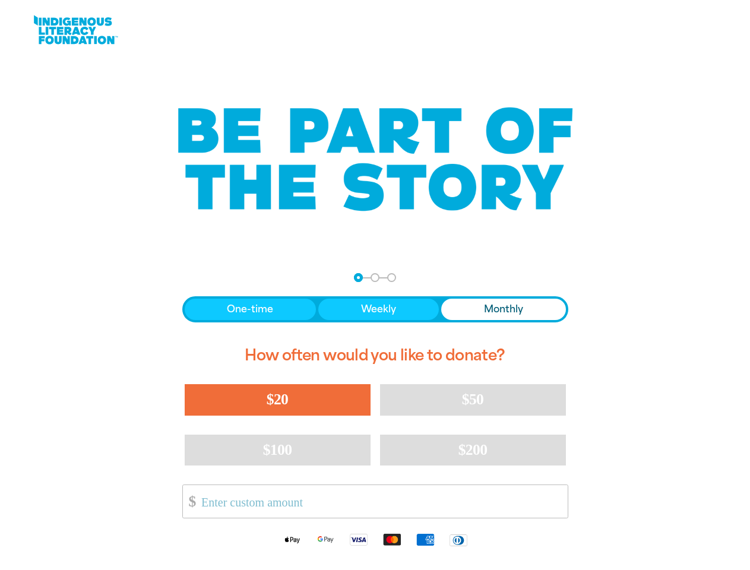 This screenshot has width=750, height=570. Describe the element at coordinates (472, 450) in the screenshot. I see `button: $200` at that location.